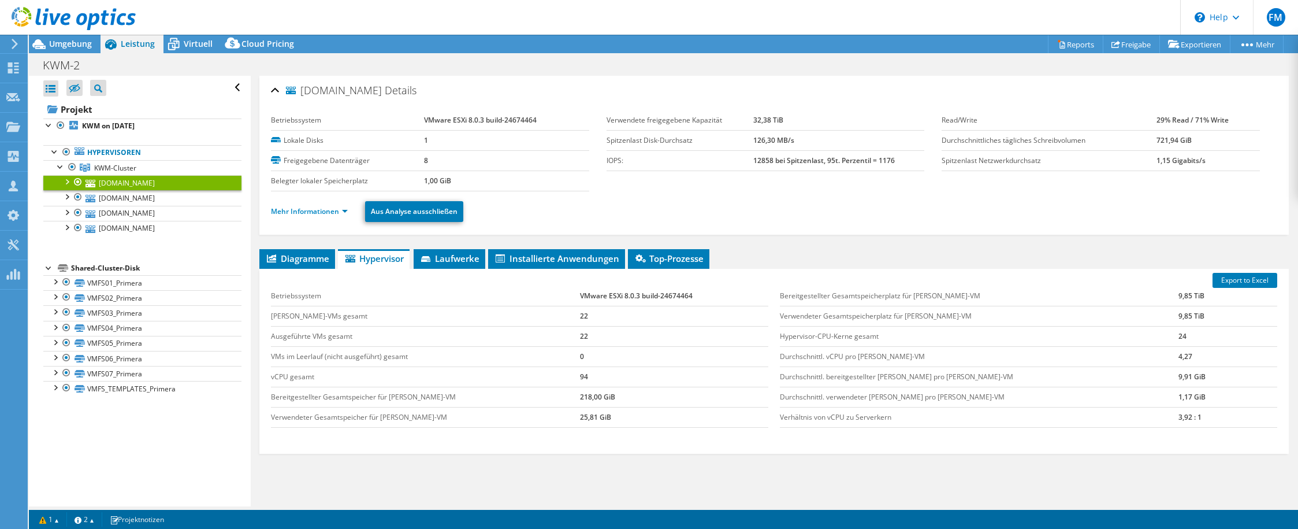 The image size is (1298, 529). Describe the element at coordinates (347, 140) in the screenshot. I see `label: Lokale Disks` at that location.